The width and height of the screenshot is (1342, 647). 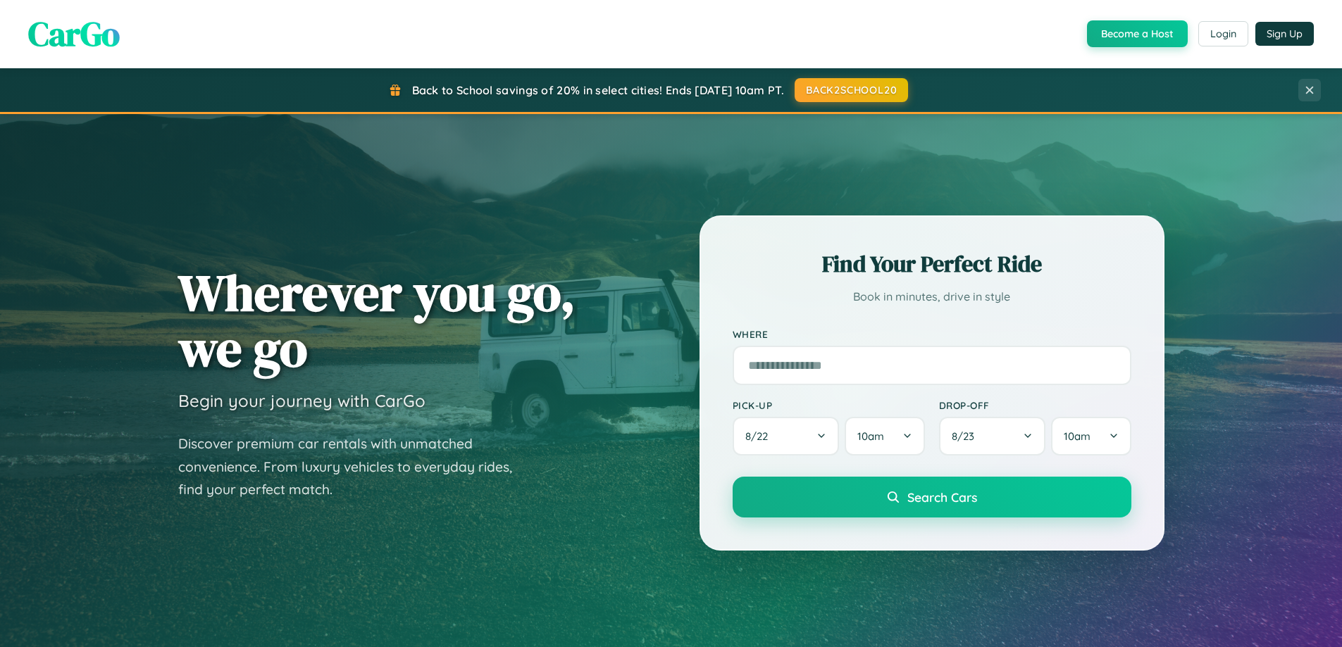 What do you see at coordinates (932, 264) in the screenshot?
I see `h2: Find Your Perfect Ride` at bounding box center [932, 264].